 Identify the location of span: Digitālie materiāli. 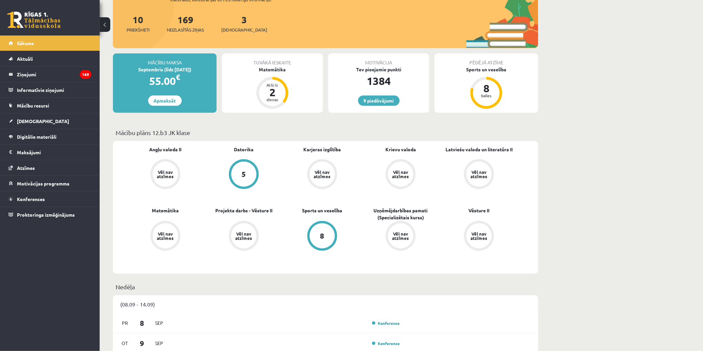
(37, 137).